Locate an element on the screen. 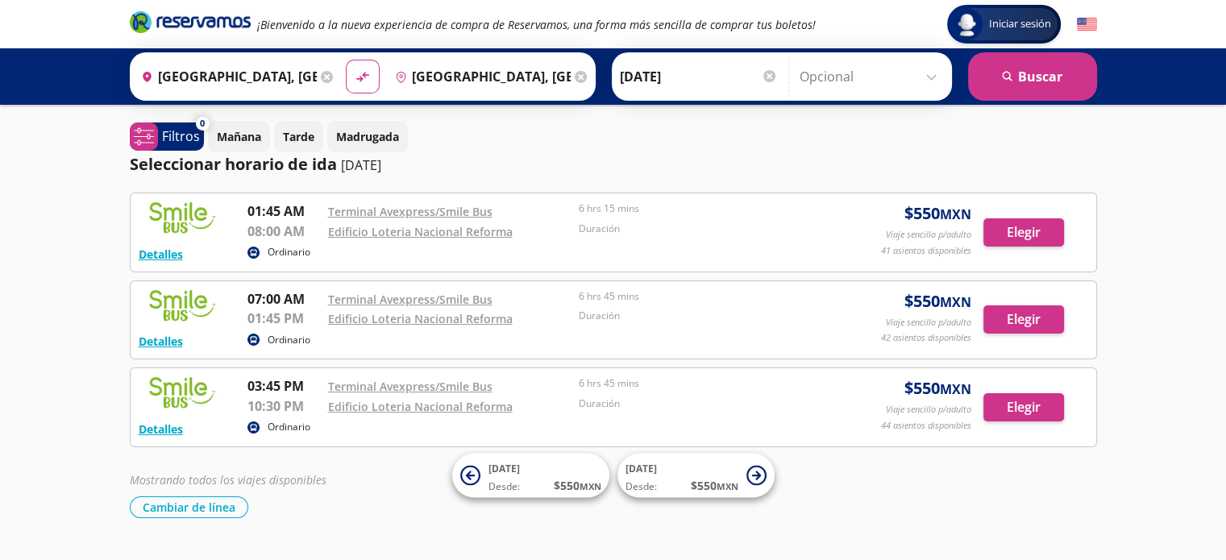 The width and height of the screenshot is (1226, 560). a: Brand Logo is located at coordinates (190, 24).